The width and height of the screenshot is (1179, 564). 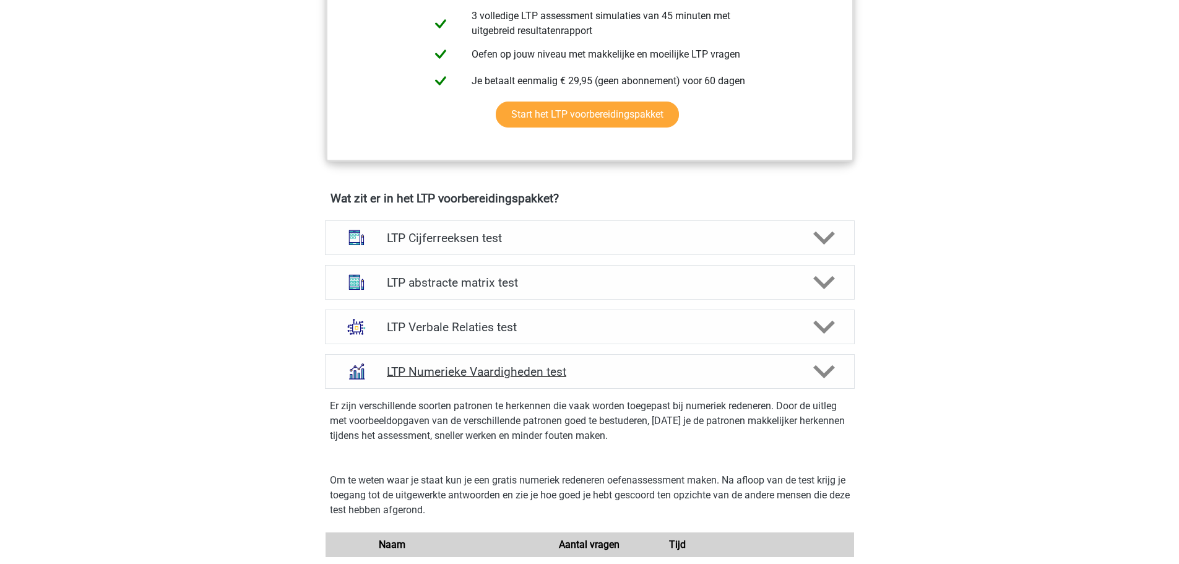 I want to click on img: abstracte matrices, so click(x=357, y=282).